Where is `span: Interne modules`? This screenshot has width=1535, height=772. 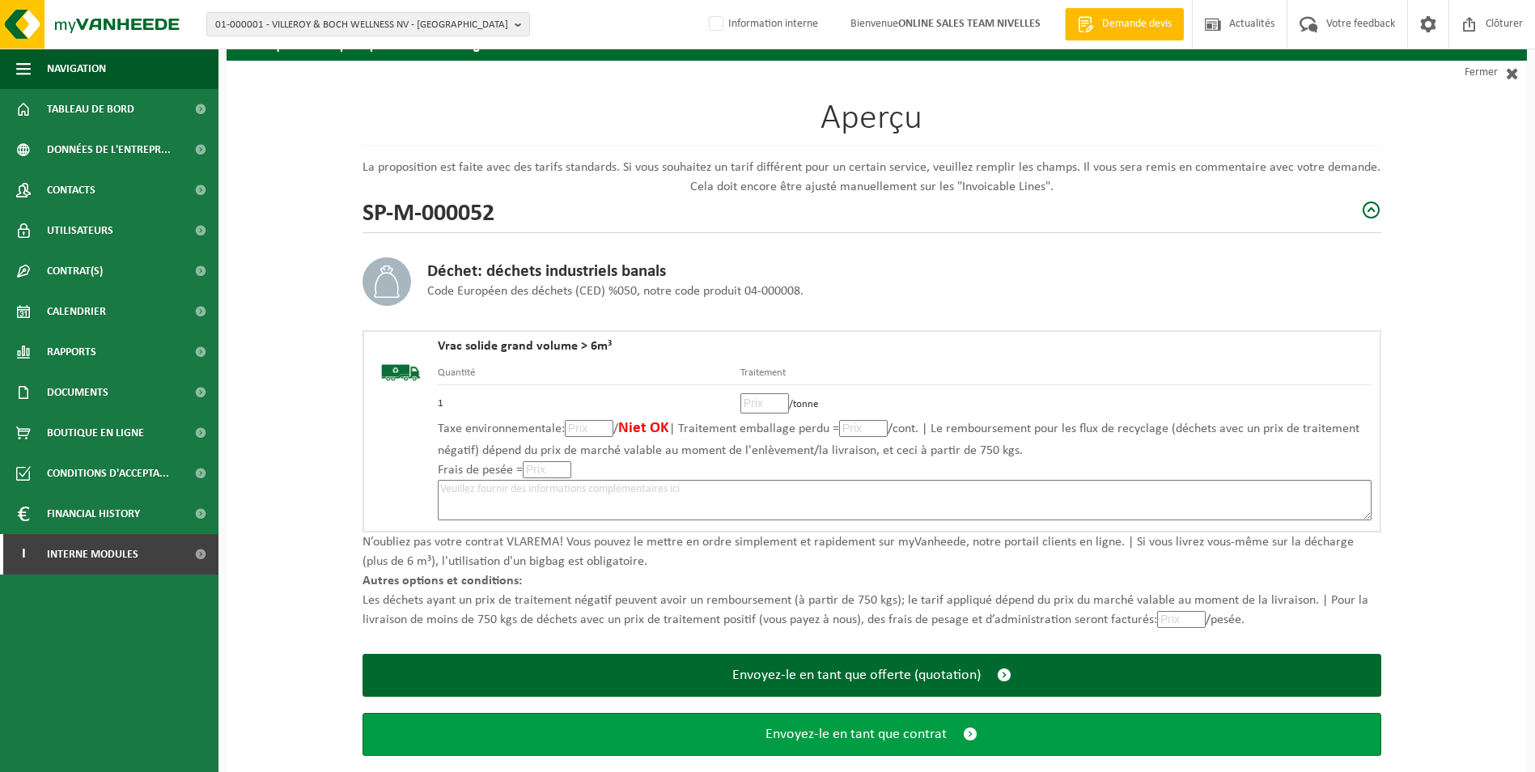
span: Interne modules is located at coordinates (92, 554).